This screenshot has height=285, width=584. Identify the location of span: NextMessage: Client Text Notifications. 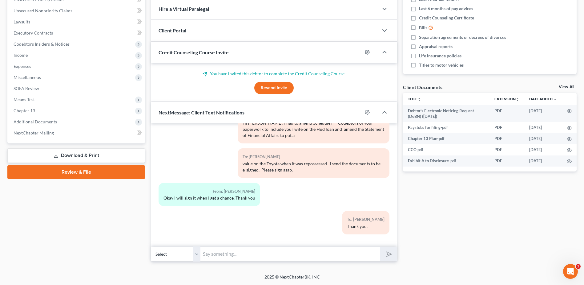
(201, 112).